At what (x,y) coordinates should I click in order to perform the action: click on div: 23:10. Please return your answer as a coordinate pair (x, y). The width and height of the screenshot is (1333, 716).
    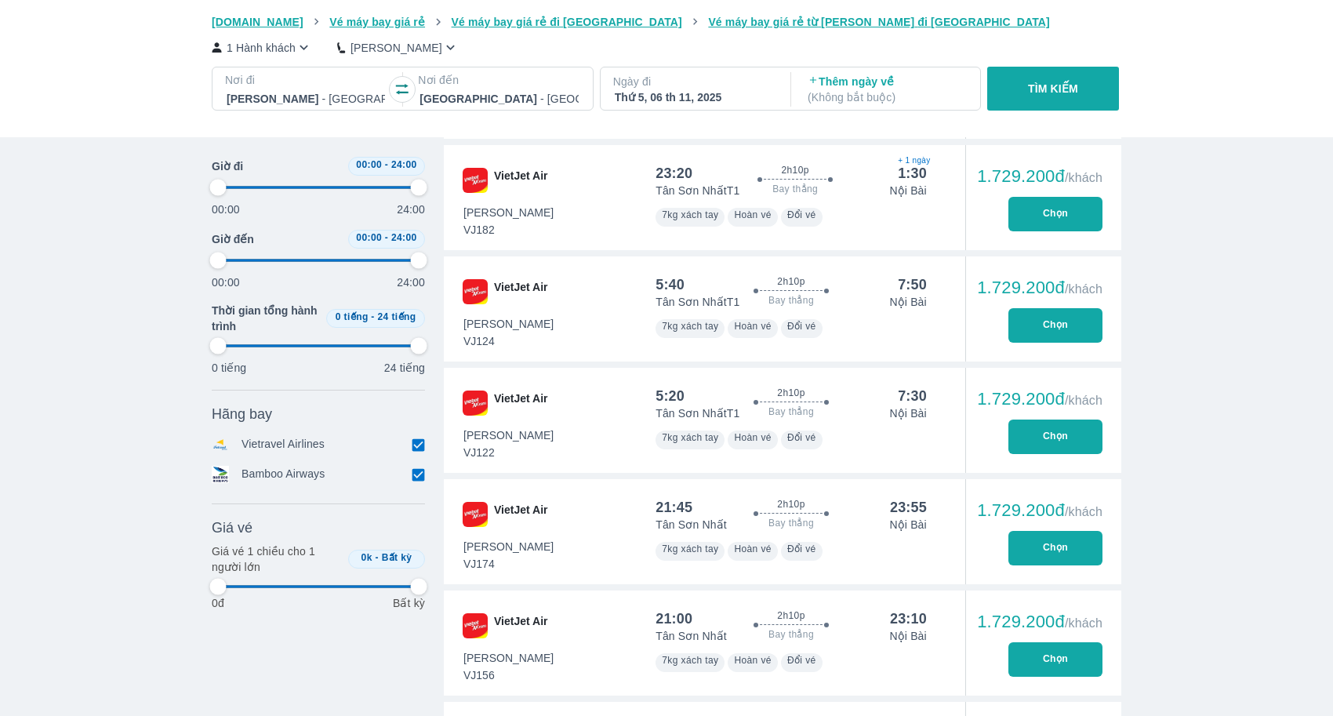
    Looking at the image, I should click on (908, 618).